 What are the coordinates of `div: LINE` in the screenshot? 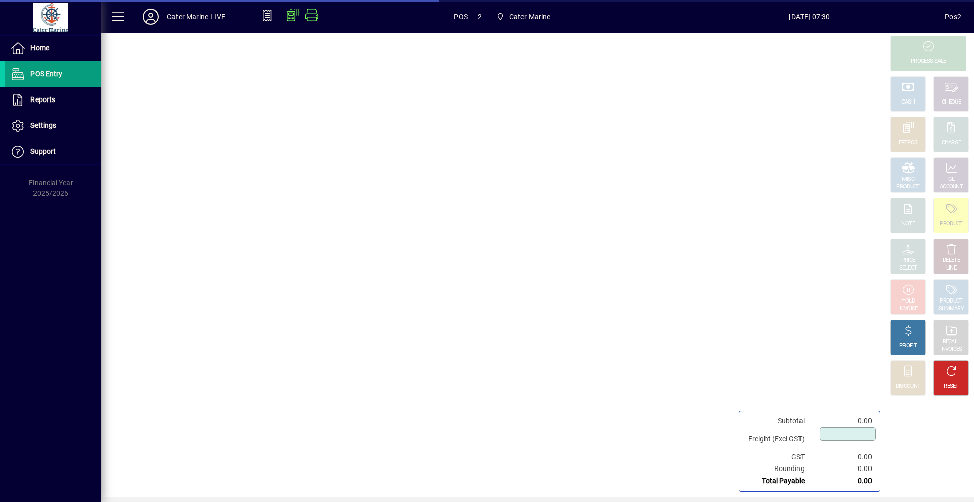 It's located at (951, 268).